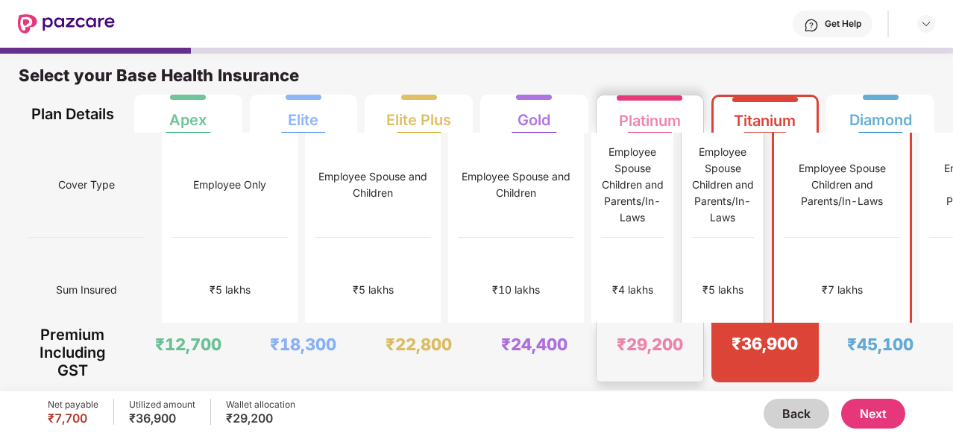 The height and width of the screenshot is (436, 953). I want to click on span: Cover Type, so click(86, 185).